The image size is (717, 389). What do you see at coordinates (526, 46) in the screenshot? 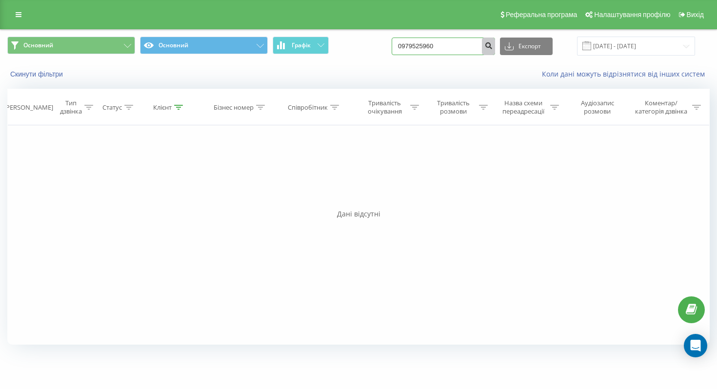
I see `button: Експорт` at bounding box center [526, 46].